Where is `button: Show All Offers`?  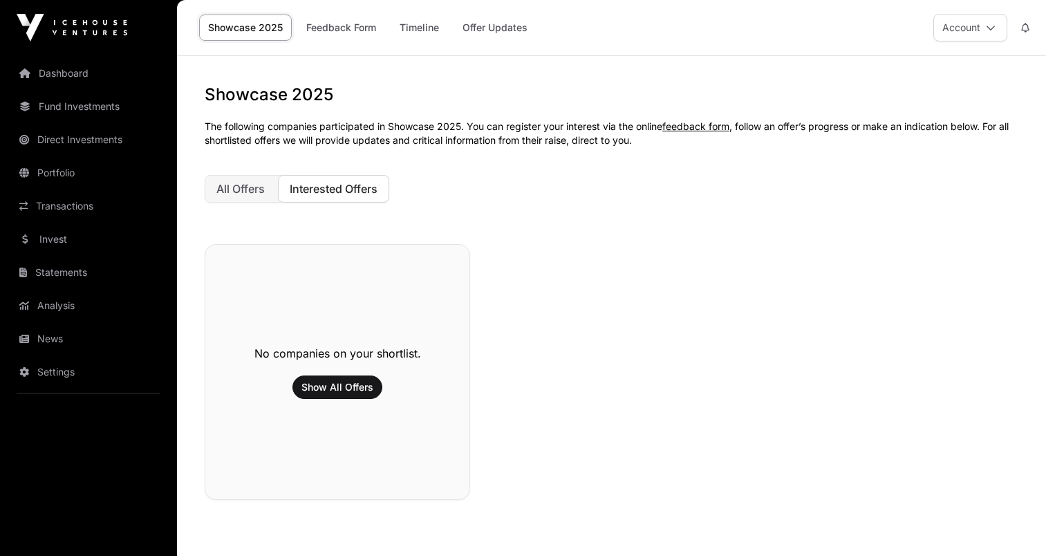 button: Show All Offers is located at coordinates (337, 387).